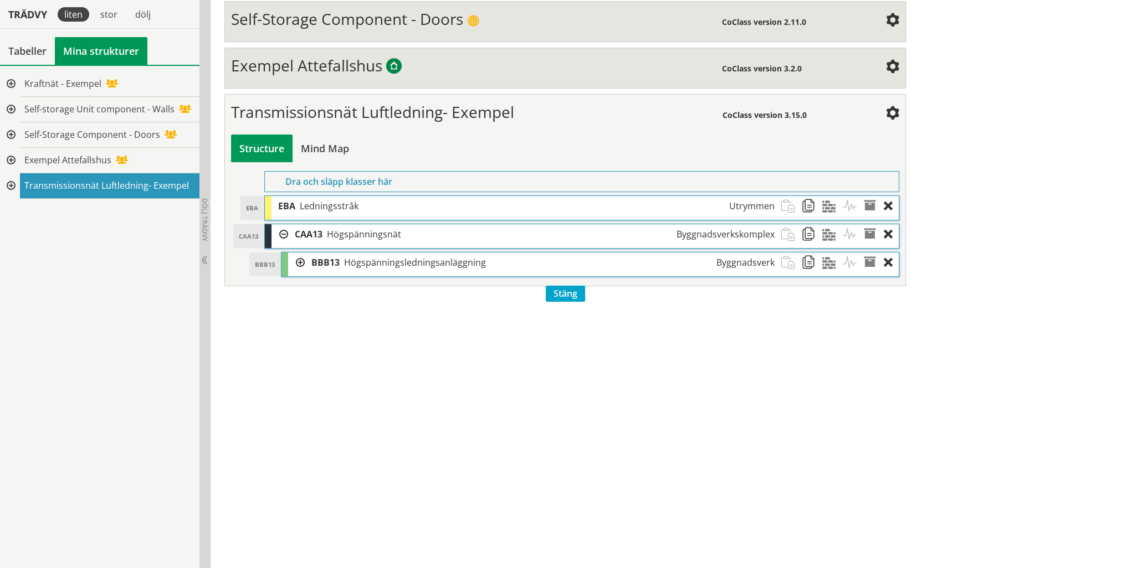  What do you see at coordinates (63, 84) in the screenshot?
I see `span: Kraftnät - Exempel` at bounding box center [63, 84].